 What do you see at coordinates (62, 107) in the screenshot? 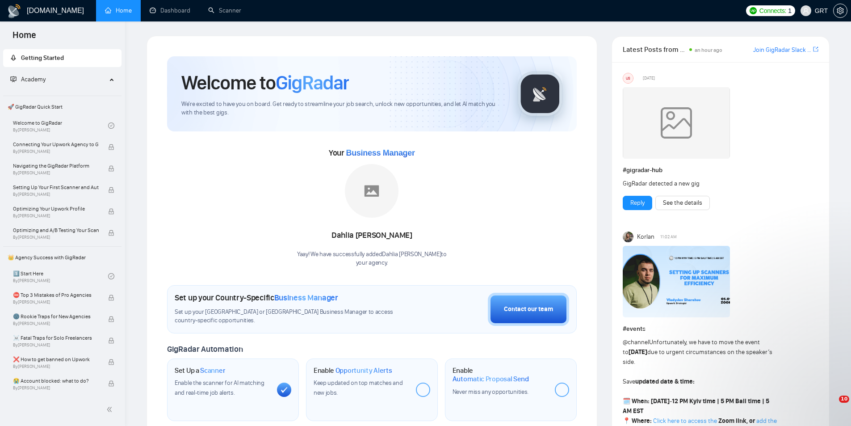
I see `span: 🚀 GigRadar Quick Start` at bounding box center [62, 107].